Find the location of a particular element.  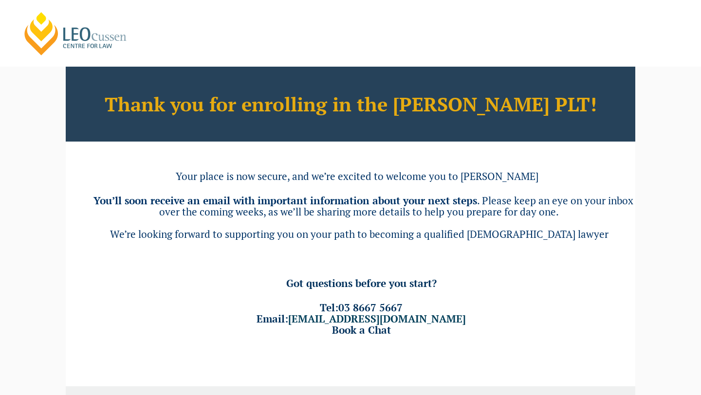

a: Book a Chat is located at coordinates (361, 330).